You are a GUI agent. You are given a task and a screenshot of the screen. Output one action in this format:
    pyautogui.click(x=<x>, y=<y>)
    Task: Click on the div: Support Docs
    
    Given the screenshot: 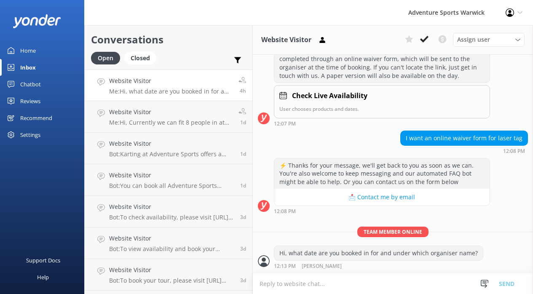 What is the action you would take?
    pyautogui.click(x=43, y=260)
    